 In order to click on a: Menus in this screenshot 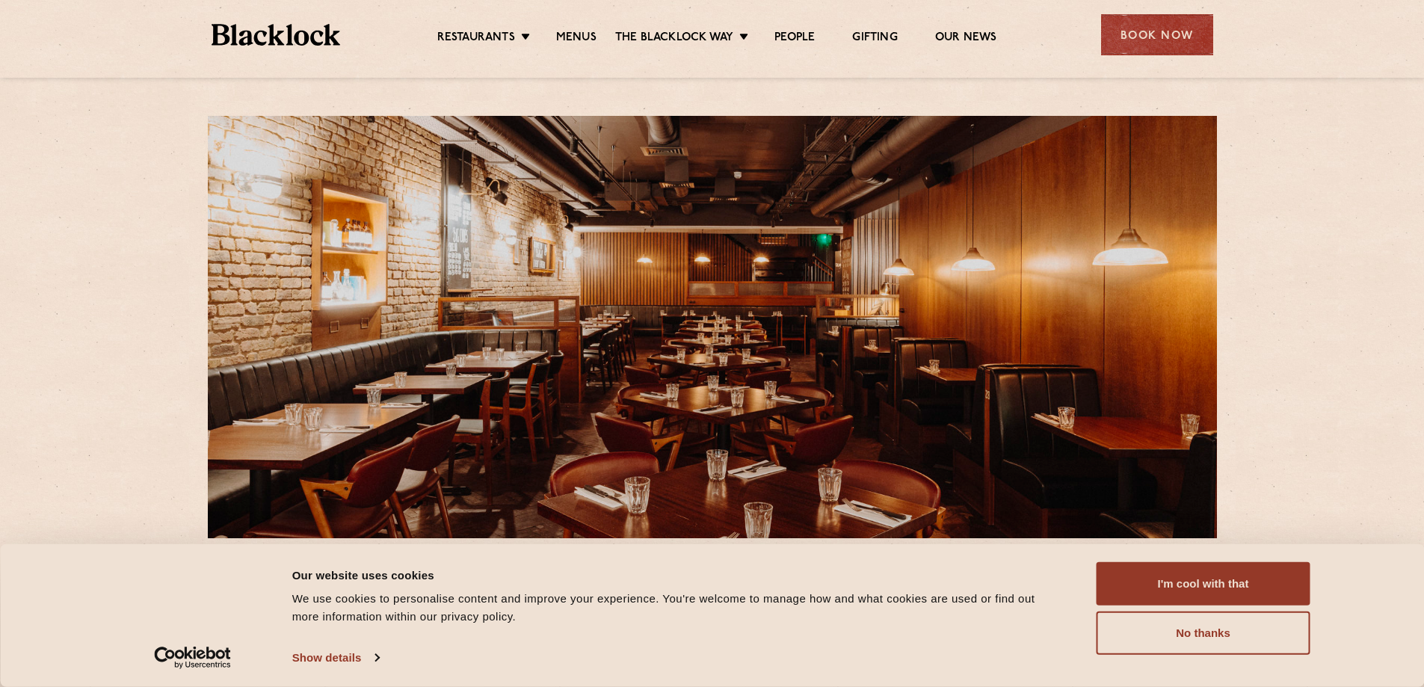, I will do `click(576, 39)`.